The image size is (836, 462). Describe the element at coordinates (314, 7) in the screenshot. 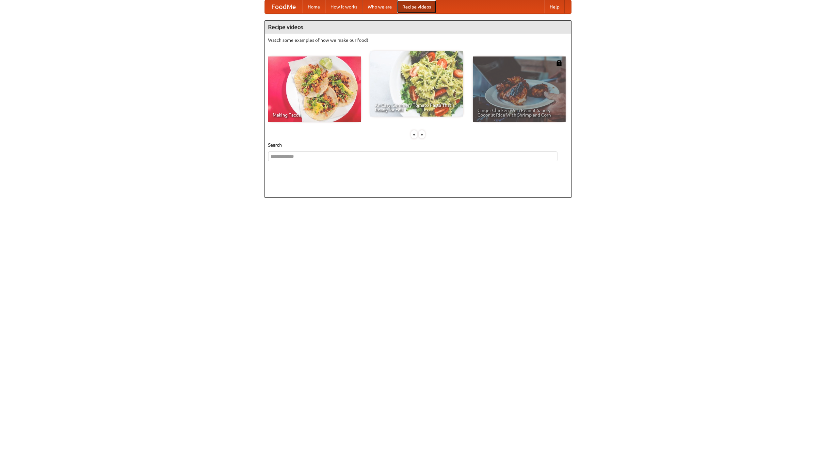

I see `a: Home` at that location.